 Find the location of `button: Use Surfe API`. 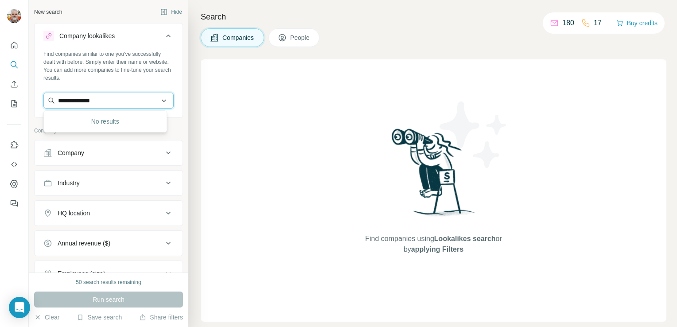

button: Use Surfe API is located at coordinates (14, 164).